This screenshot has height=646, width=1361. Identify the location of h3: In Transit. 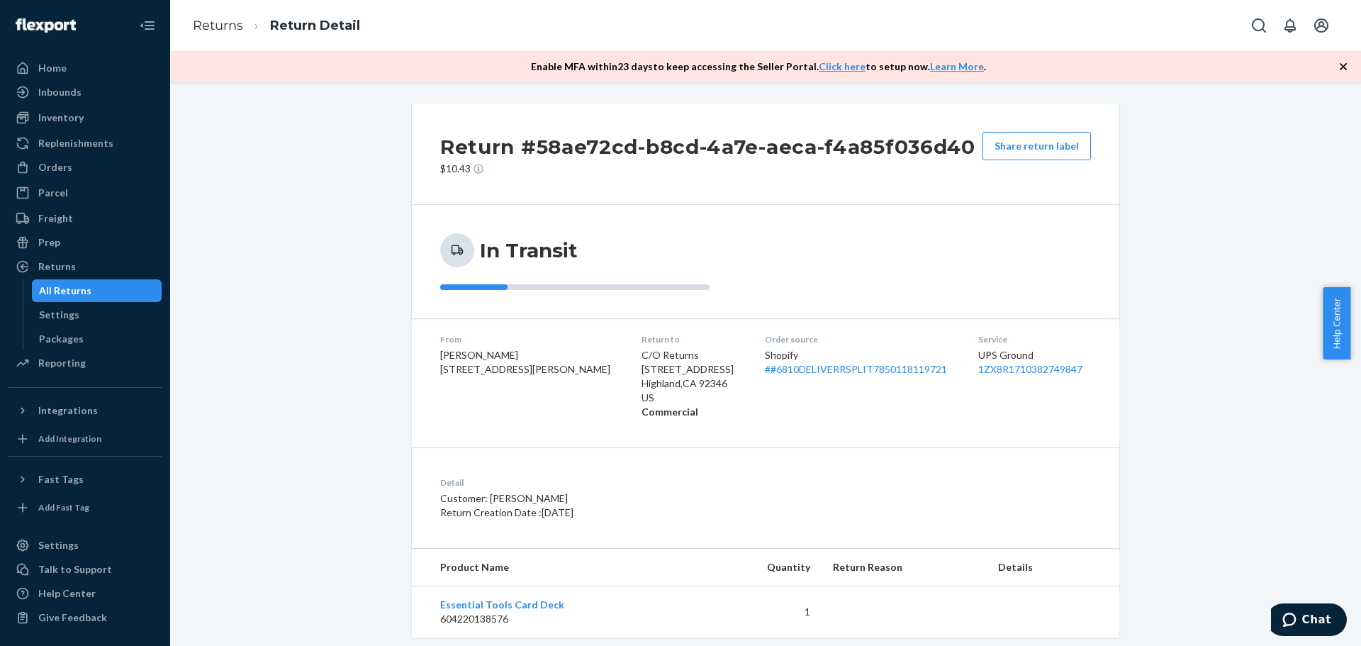
(529, 250).